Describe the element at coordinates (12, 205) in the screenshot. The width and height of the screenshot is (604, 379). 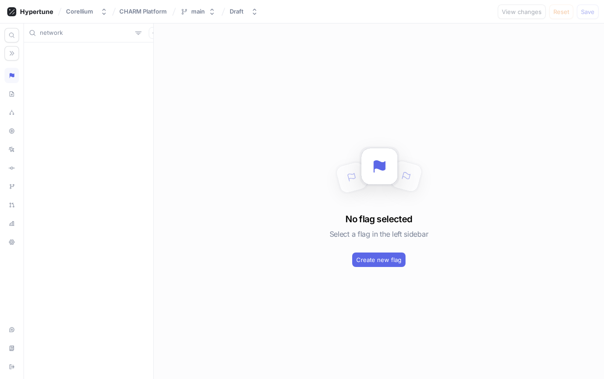
I see `div: Pull requests` at that location.